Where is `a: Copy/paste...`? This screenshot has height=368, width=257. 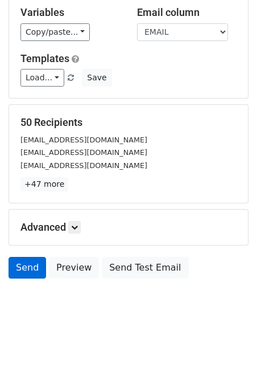 a: Copy/paste... is located at coordinates (55, 32).